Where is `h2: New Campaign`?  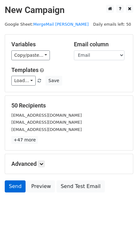
h2: New Campaign is located at coordinates (69, 10).